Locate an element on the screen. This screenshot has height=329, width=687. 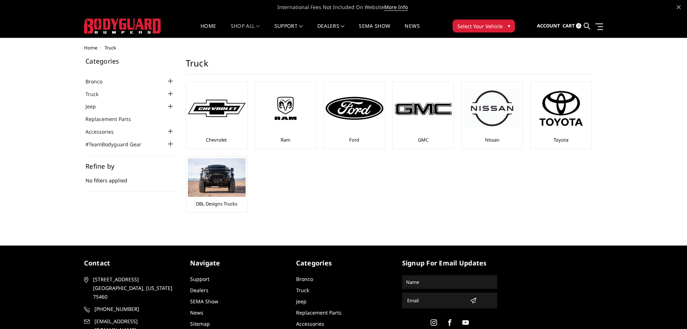
h5: Refine by is located at coordinates (130, 166).